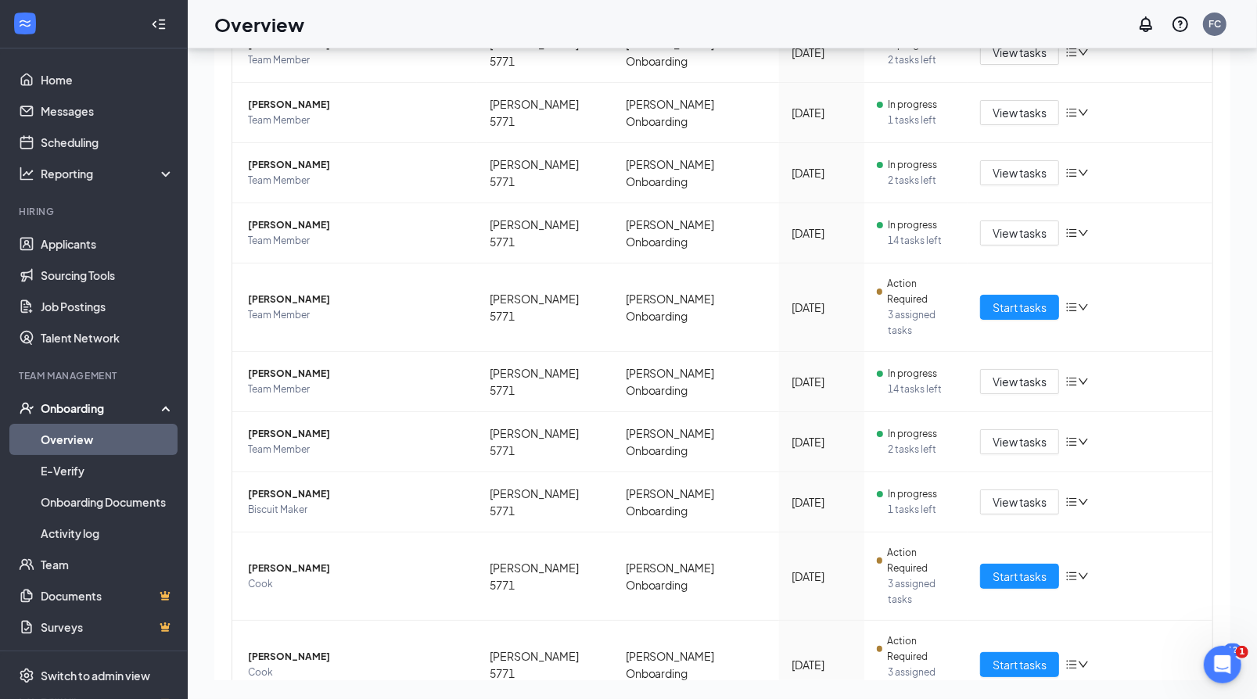 Image resolution: width=1257 pixels, height=699 pixels. I want to click on svg: Collapse, so click(159, 24).